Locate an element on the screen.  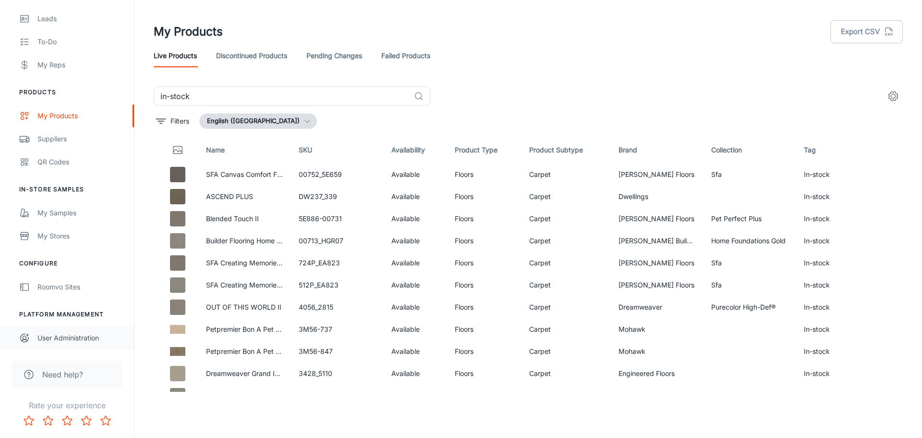
td: 512P_EA823 is located at coordinates (337, 285).